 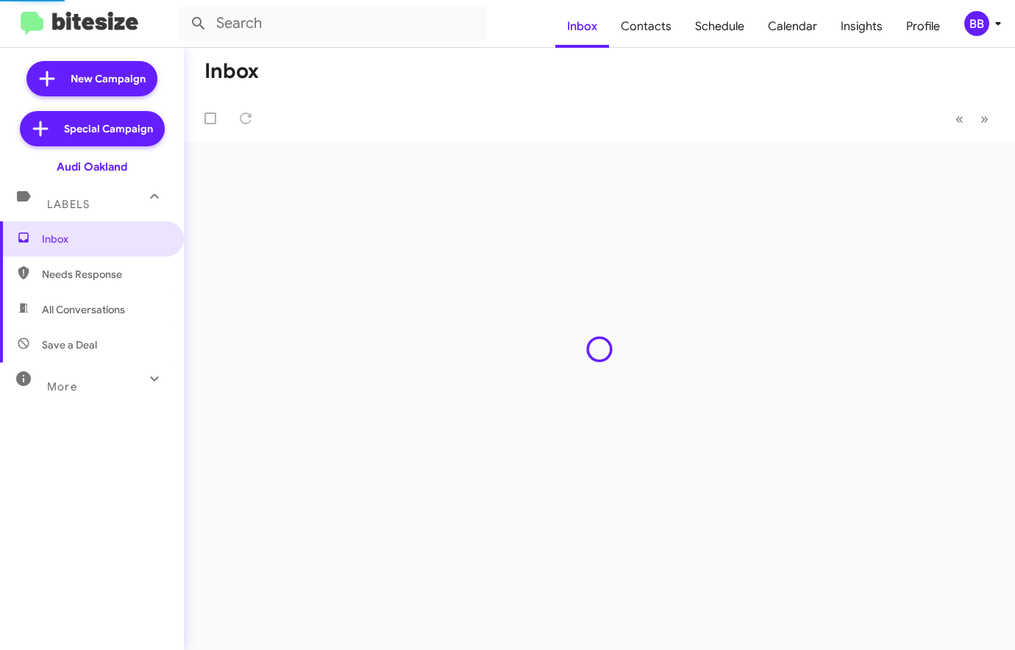 I want to click on a: Inbox, so click(x=582, y=26).